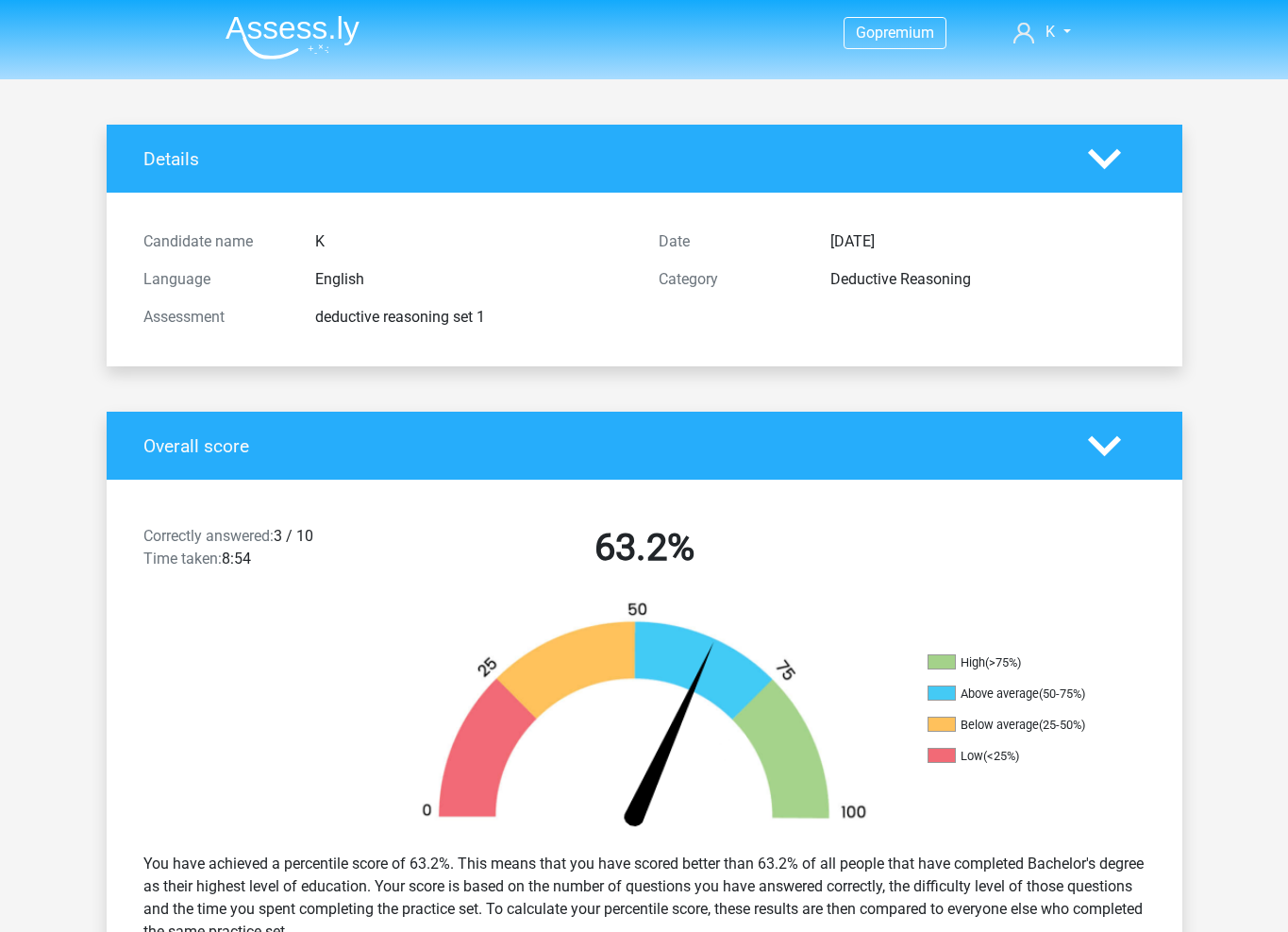  What do you see at coordinates (473, 242) in the screenshot?
I see `div: K` at bounding box center [473, 242].